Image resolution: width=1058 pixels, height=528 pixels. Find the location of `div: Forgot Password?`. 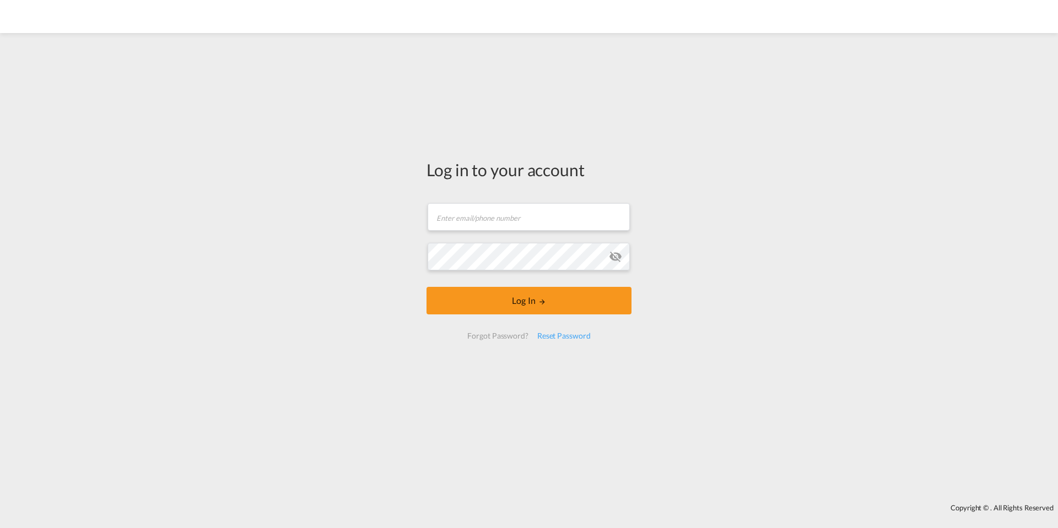

div: Forgot Password? is located at coordinates (498, 336).